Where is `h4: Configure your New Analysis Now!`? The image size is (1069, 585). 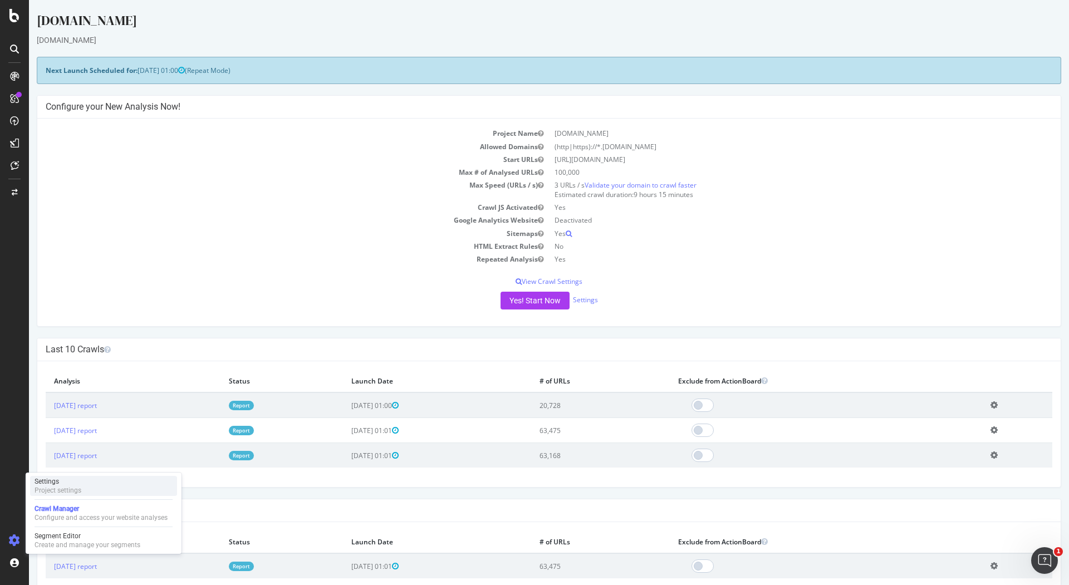
h4: Configure your New Analysis Now! is located at coordinates (520, 107).